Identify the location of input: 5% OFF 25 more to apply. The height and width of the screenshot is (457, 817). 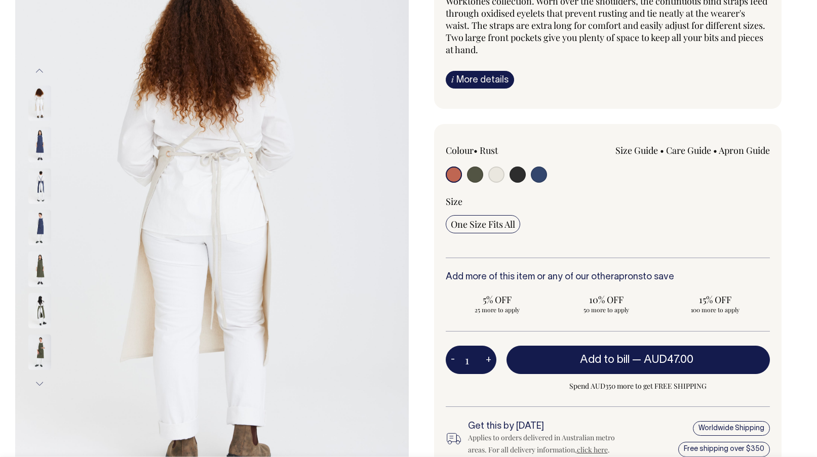
(497, 304).